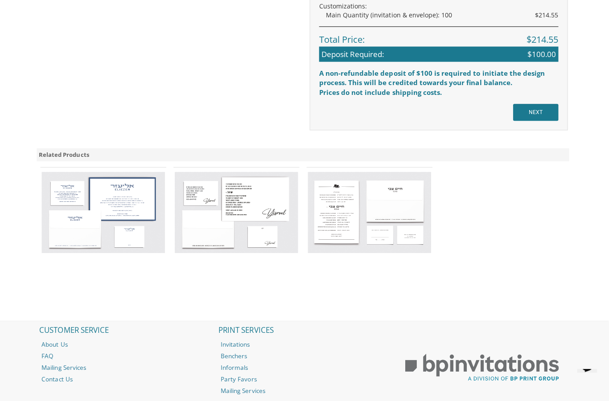 The image size is (609, 401). What do you see at coordinates (439, 54) in the screenshot?
I see `div: Deposit Required:` at bounding box center [439, 54].